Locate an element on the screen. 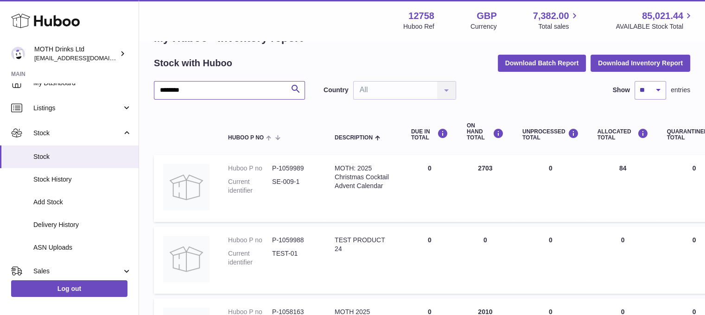  span: AVAILABLE Stock Total is located at coordinates (655, 26).